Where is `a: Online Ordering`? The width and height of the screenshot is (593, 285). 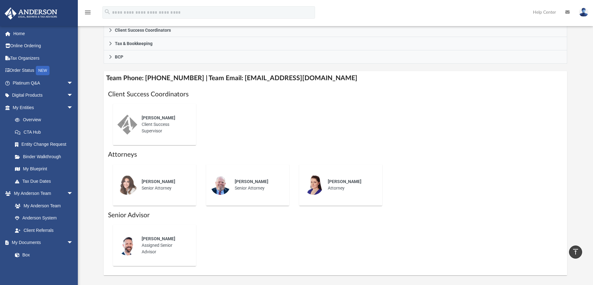
a: Online Ordering is located at coordinates (43, 46).